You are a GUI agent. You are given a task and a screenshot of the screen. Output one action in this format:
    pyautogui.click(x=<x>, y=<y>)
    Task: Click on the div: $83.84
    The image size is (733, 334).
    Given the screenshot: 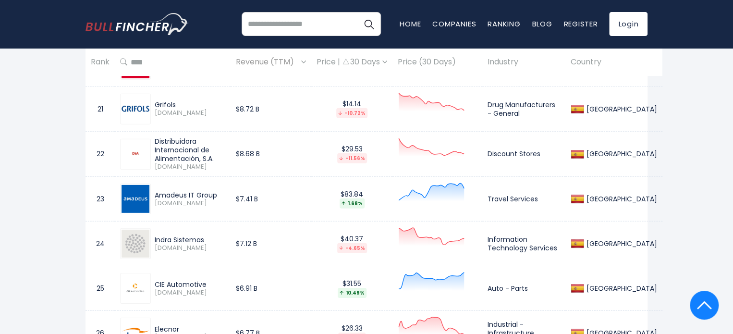 What is the action you would take?
    pyautogui.click(x=352, y=199)
    